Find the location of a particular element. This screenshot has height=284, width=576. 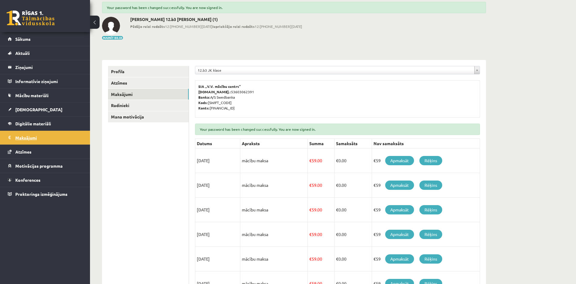

a: Konferences is located at coordinates (45, 180).